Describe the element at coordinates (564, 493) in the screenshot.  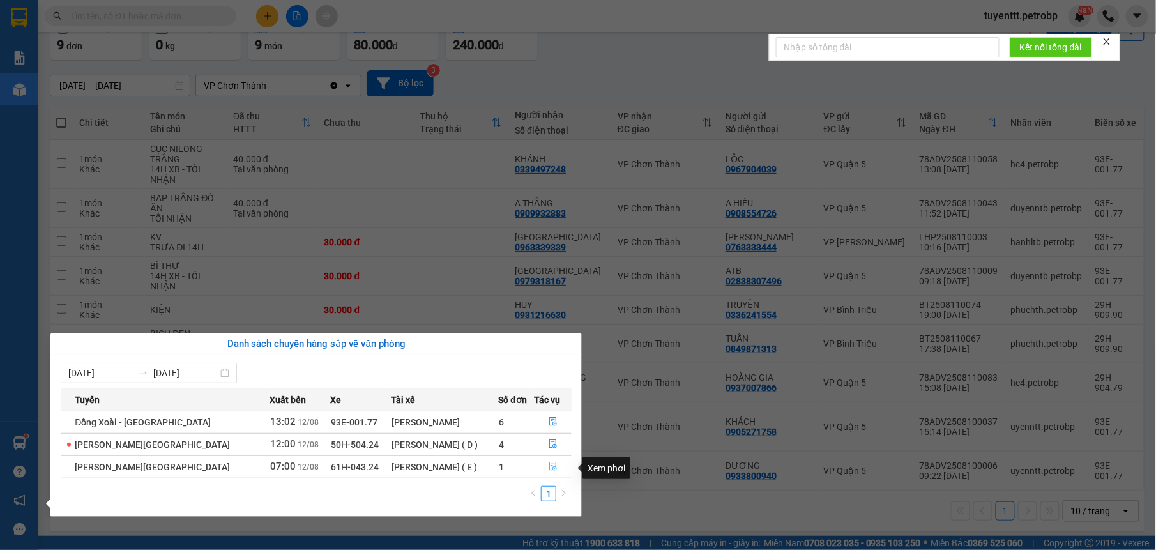
I see `span: right` at that location.